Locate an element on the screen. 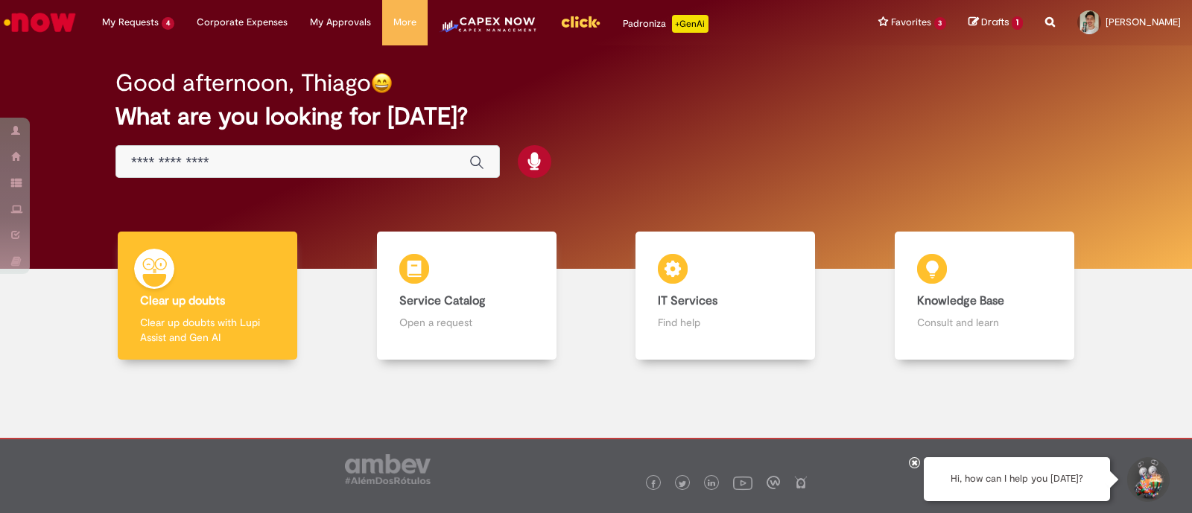 The width and height of the screenshot is (1192, 513). img: logo_footer_ambev_rotulo_gray.png is located at coordinates (387, 469).